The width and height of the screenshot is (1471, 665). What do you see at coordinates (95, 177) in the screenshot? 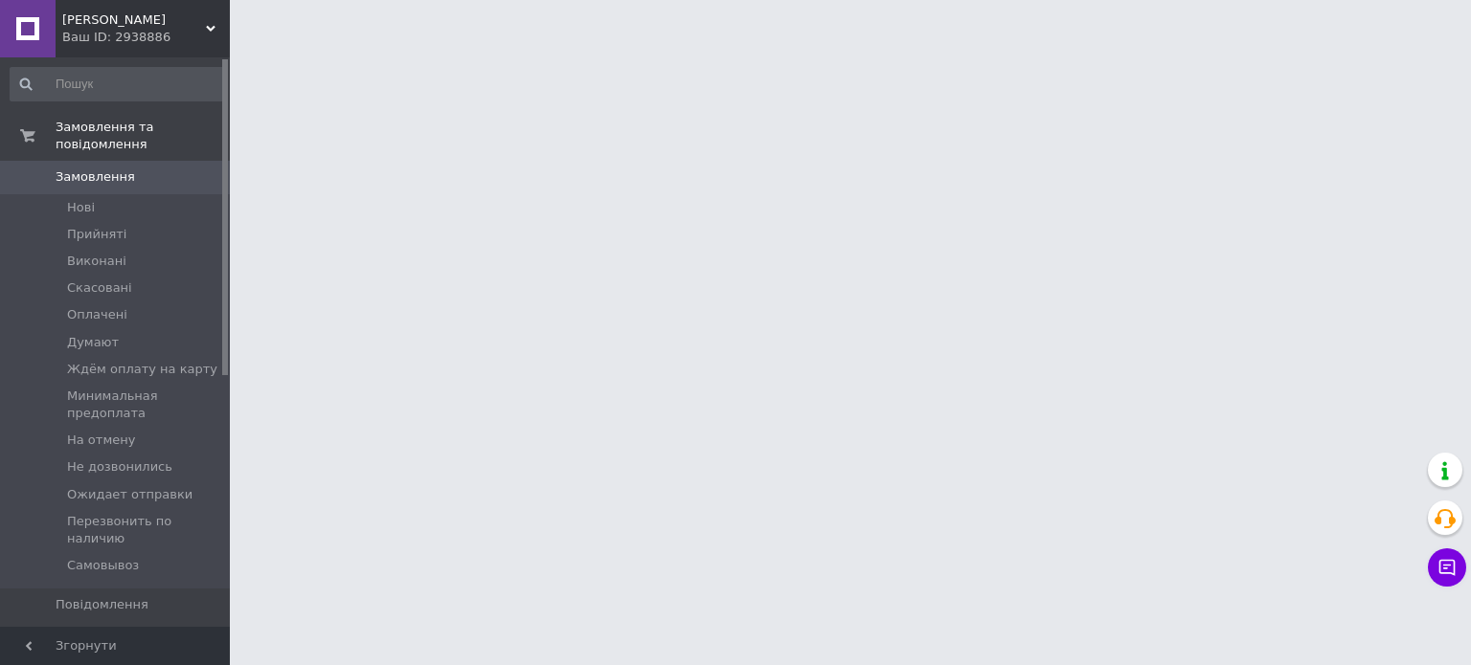
I see `span: Замовлення` at bounding box center [95, 177].